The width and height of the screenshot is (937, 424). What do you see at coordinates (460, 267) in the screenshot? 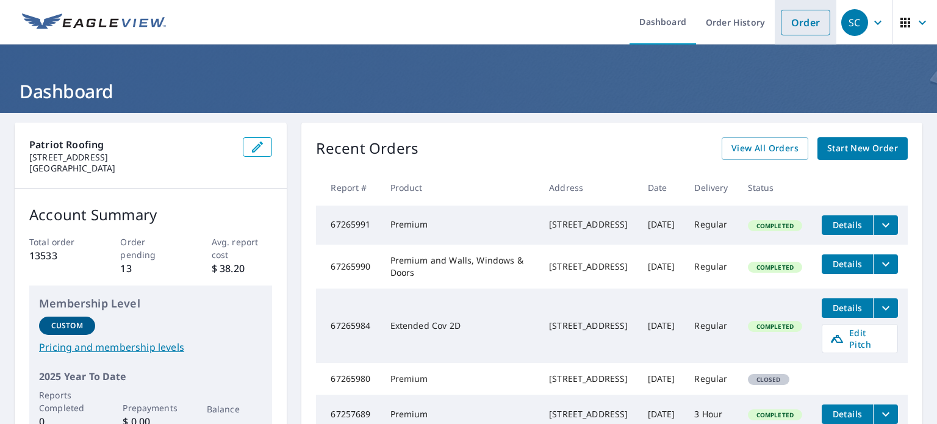
I see `td: Premium and Walls, Windows & Doors` at bounding box center [460, 267].